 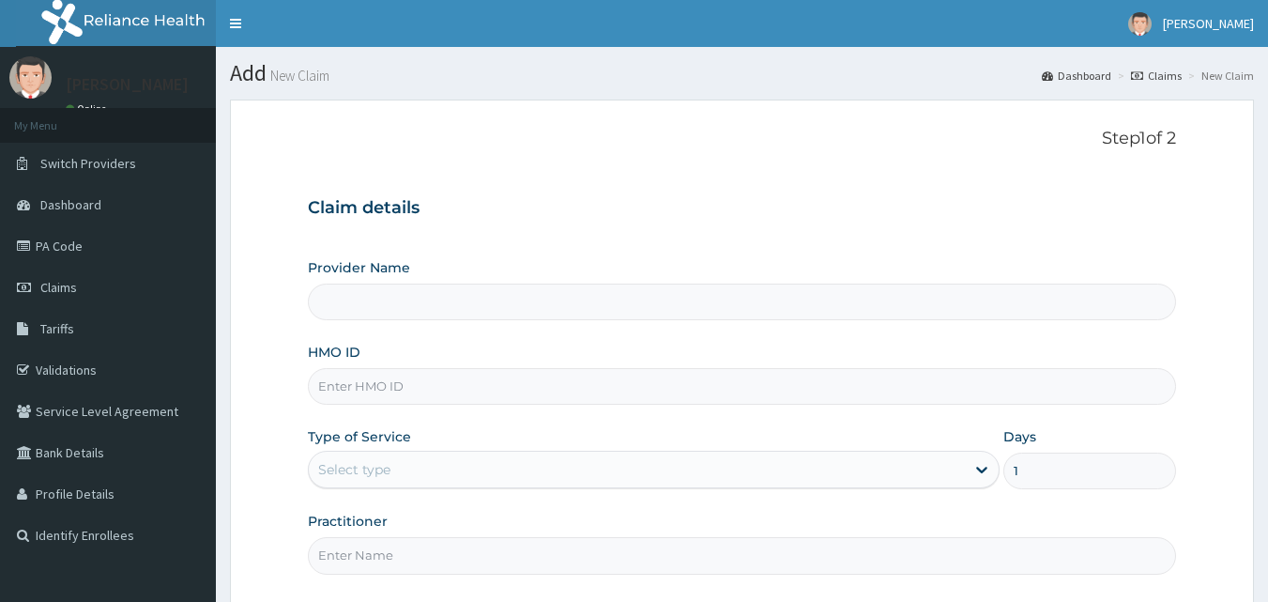 I want to click on input: Enter HMO ID, so click(x=743, y=386).